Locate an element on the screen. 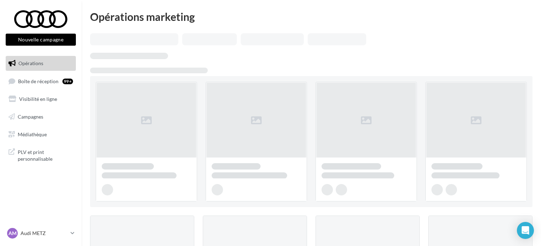 Image resolution: width=541 pixels, height=246 pixels. a: Campagnes is located at coordinates (41, 117).